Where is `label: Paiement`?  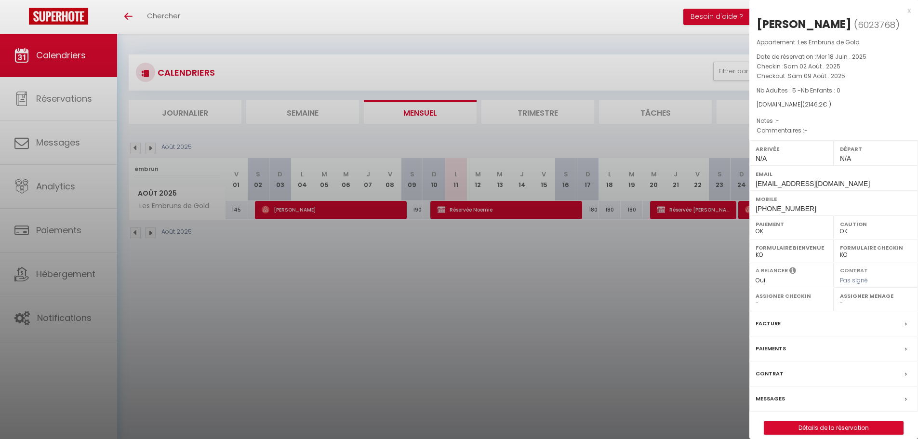 label: Paiement is located at coordinates (791, 224).